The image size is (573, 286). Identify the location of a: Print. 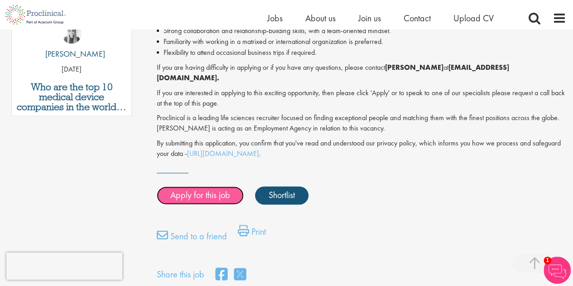
(252, 234).